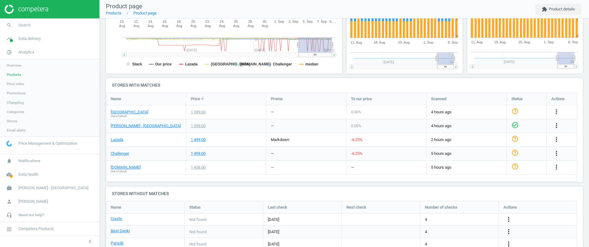  What do you see at coordinates (90, 241) in the screenshot?
I see `button: chevron_left` at bounding box center [90, 241].